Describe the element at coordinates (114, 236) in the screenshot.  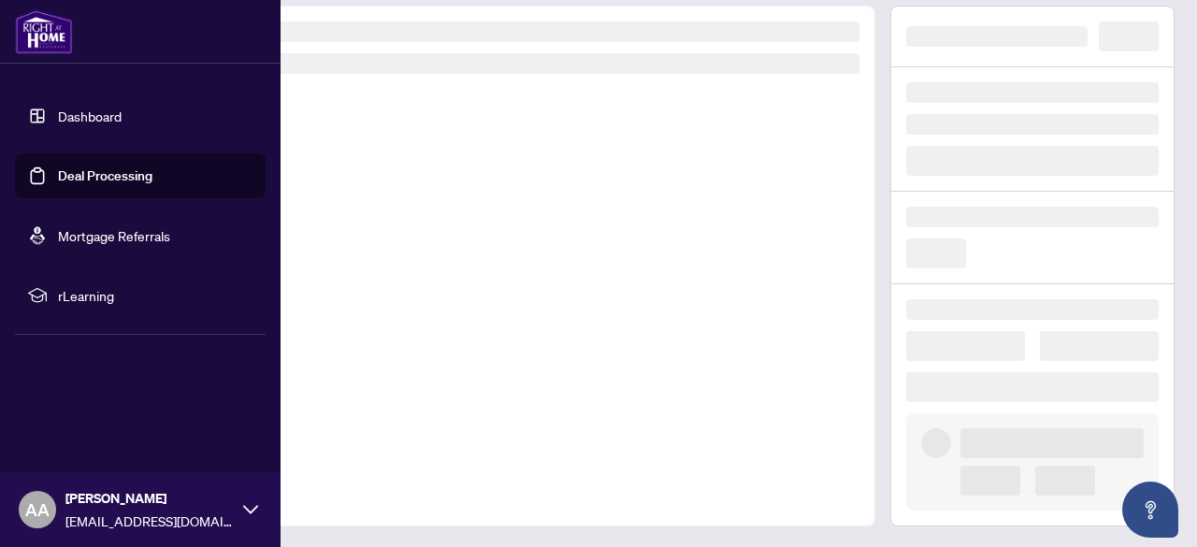
I see `a: Mortgage Referrals` at that location.